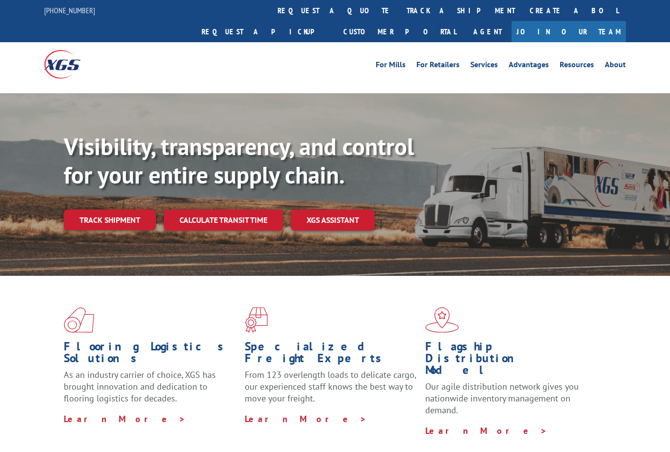 The height and width of the screenshot is (452, 670). Describe the element at coordinates (390, 66) in the screenshot. I see `a: For Mills` at that location.